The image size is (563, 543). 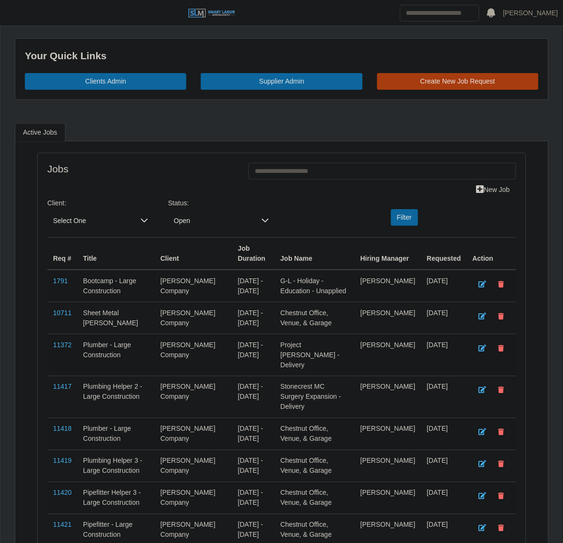 What do you see at coordinates (314, 254) in the screenshot?
I see `th: Job Name` at bounding box center [314, 254].